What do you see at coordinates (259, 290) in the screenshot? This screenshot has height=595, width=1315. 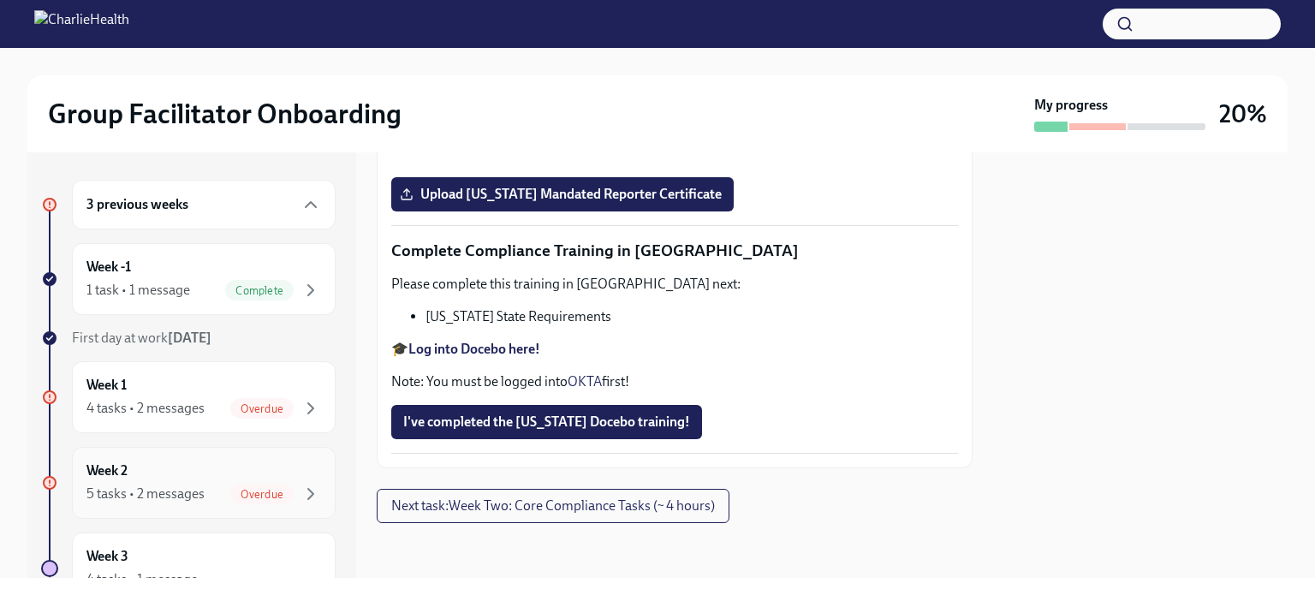 I see `span: Complete` at bounding box center [259, 290].